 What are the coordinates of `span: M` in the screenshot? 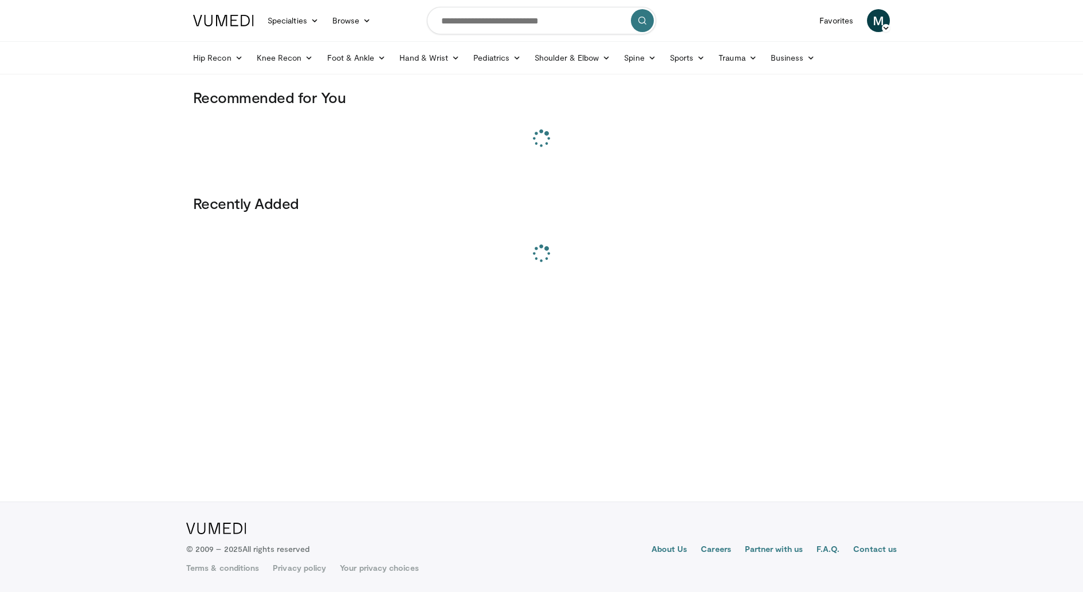 It's located at (878, 21).